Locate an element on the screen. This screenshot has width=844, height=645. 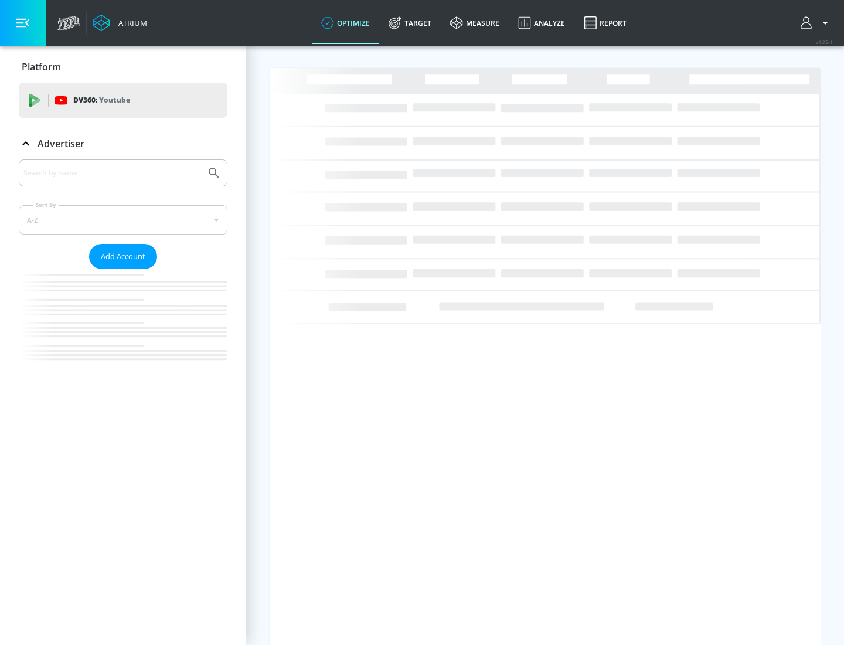
p: Platform is located at coordinates (41, 67).